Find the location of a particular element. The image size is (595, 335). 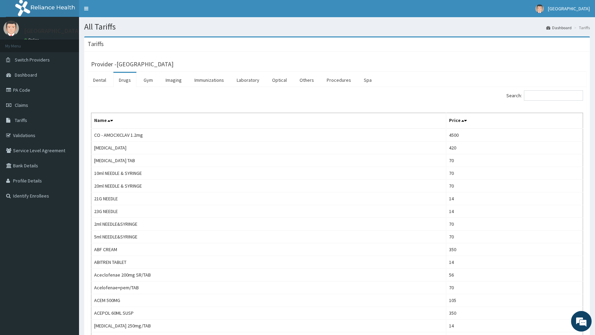

h3: Tariffs is located at coordinates (95, 44).